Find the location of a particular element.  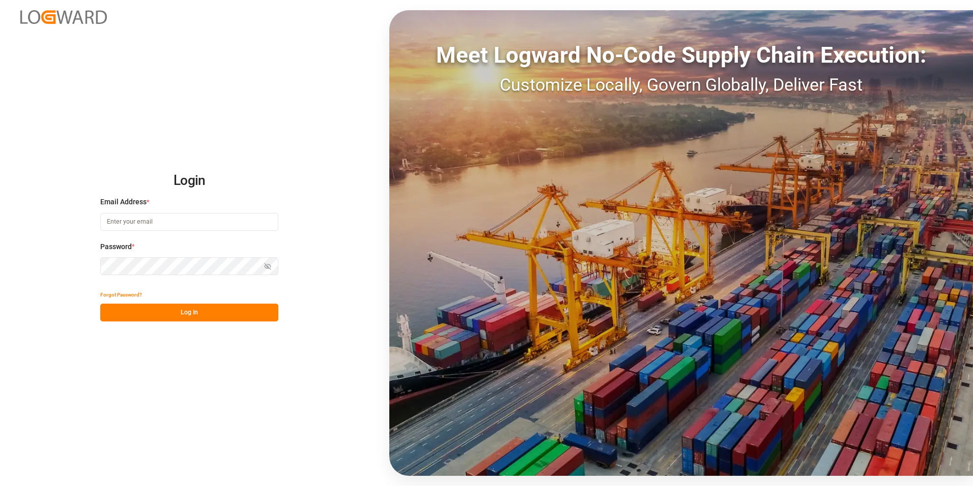

span: Password is located at coordinates (116, 246).